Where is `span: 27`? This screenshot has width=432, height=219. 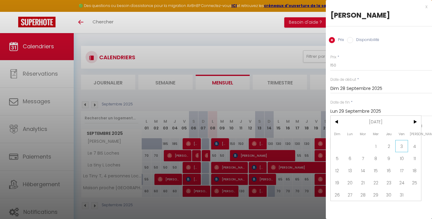 span: 27 is located at coordinates (350, 194).